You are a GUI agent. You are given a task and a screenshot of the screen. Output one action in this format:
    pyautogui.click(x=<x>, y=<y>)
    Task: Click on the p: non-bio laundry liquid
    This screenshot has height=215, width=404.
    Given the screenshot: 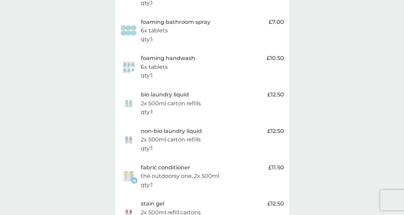 What is the action you would take?
    pyautogui.click(x=171, y=131)
    